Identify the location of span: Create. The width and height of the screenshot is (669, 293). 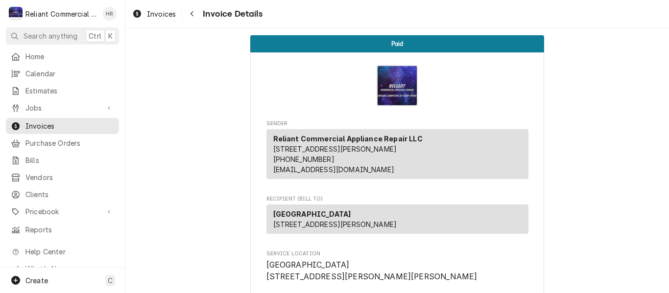
(37, 281).